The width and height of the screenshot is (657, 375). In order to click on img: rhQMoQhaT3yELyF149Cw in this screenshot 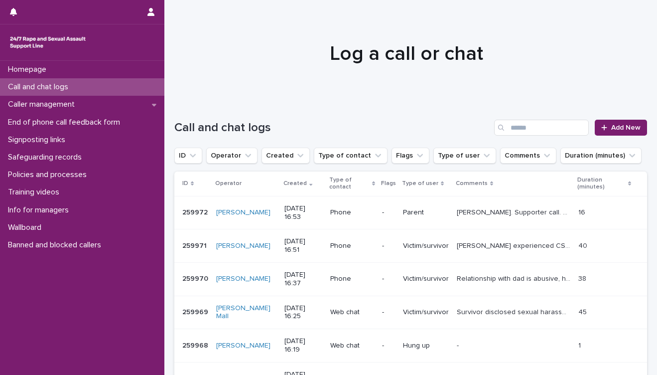, I will do `click(48, 42)`.